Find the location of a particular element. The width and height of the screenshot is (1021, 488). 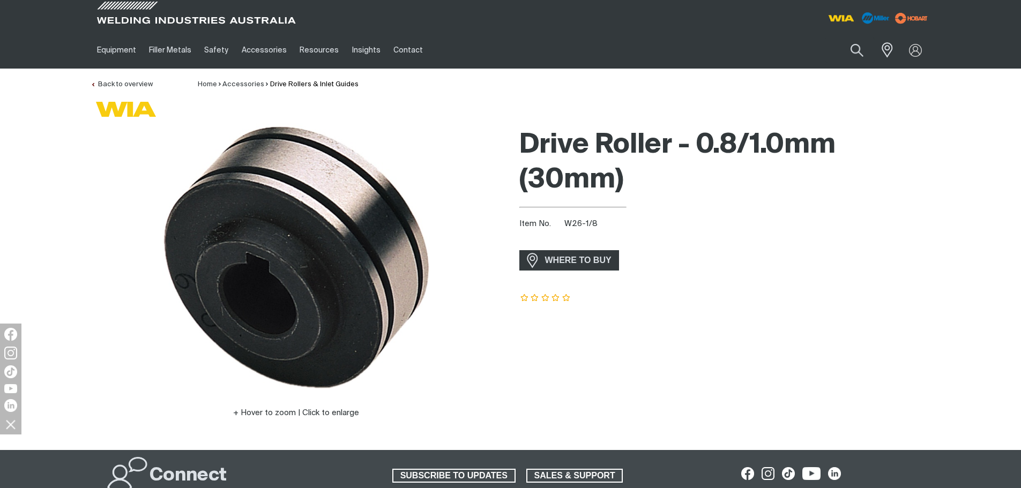

img: miller is located at coordinates (911, 18).